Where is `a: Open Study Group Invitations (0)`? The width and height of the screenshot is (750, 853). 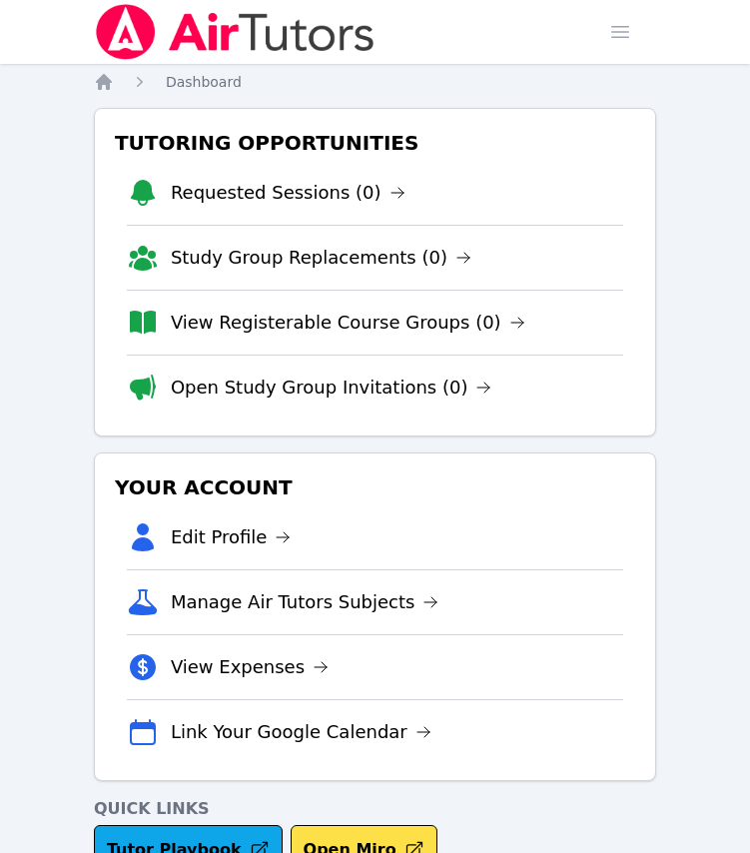 a: Open Study Group Invitations (0) is located at coordinates (332, 388).